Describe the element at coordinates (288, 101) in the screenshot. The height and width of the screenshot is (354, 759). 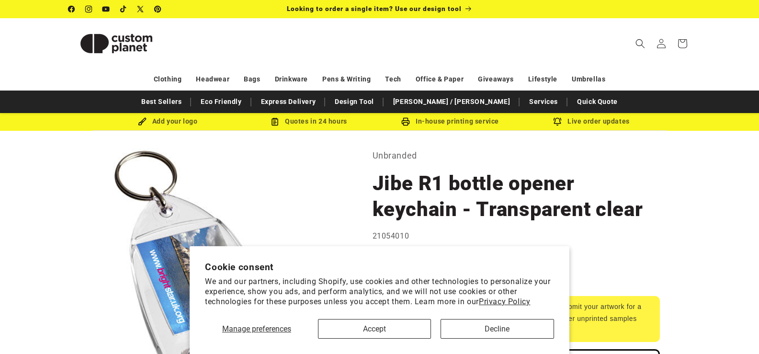
I see `a: Express Delivery` at that location.